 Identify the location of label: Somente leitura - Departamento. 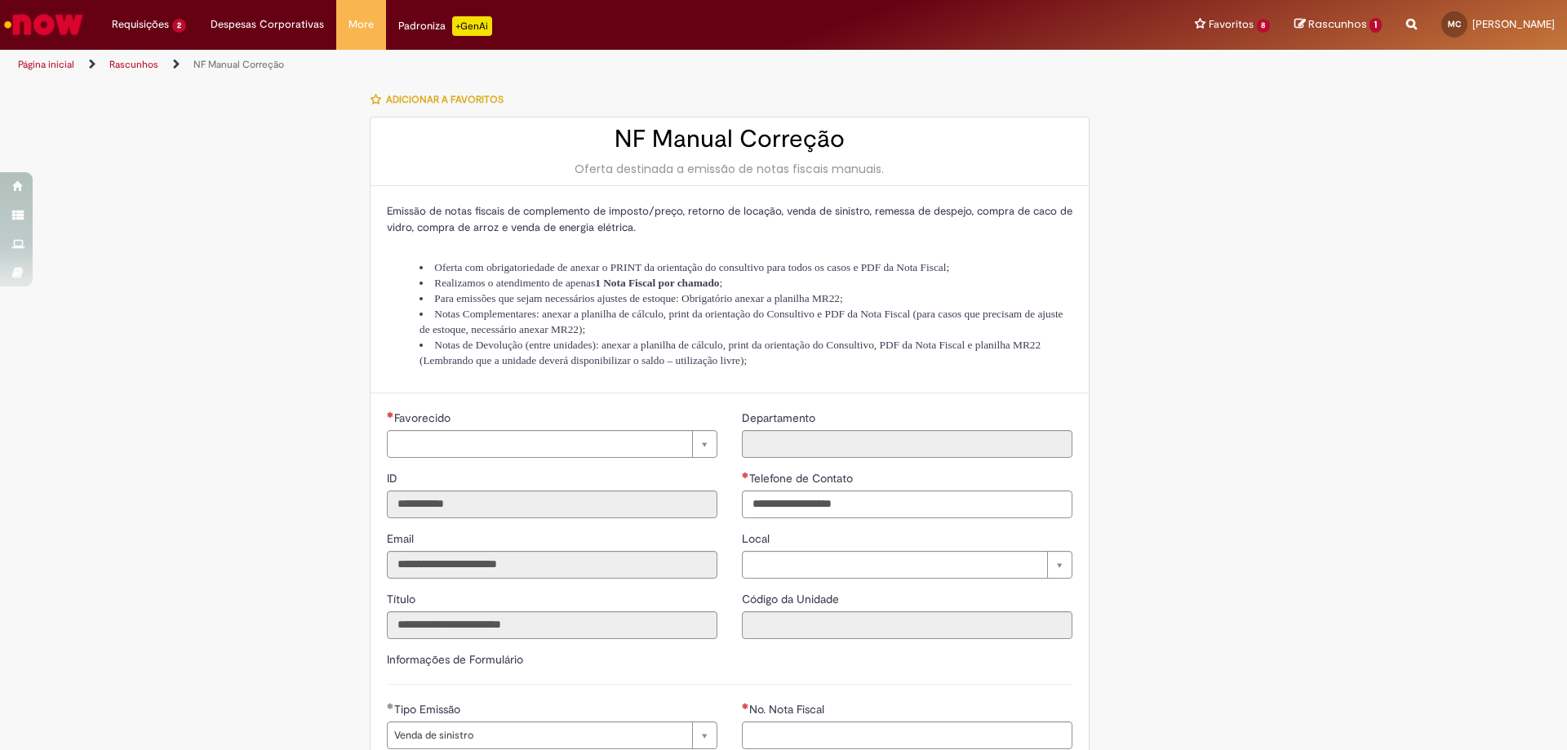
(780, 418).